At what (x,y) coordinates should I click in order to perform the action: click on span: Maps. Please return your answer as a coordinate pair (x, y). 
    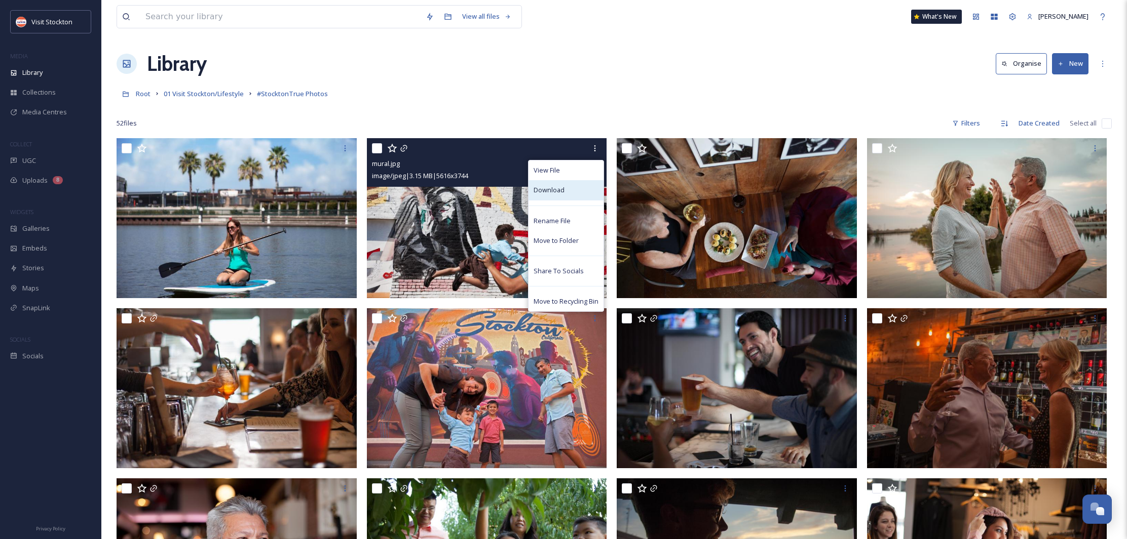
    Looking at the image, I should click on (30, 288).